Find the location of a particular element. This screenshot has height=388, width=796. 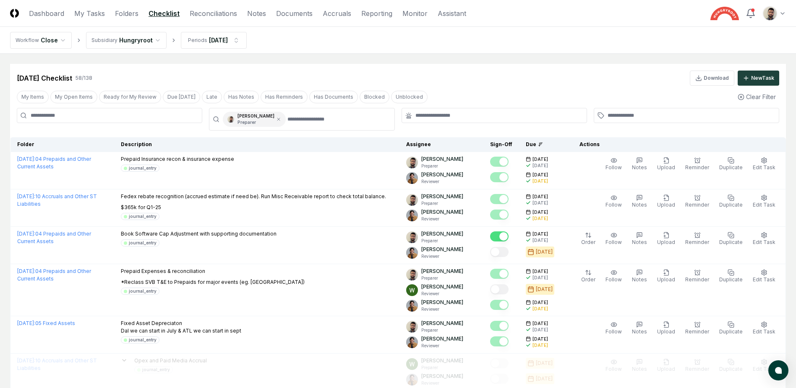

p: Prepaid Insurance recon & insurance expense is located at coordinates (178, 159).